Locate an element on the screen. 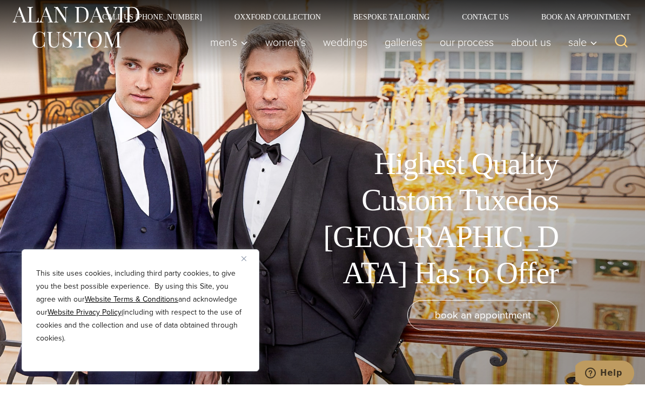 This screenshot has width=645, height=393. button: View Search Form is located at coordinates (621, 42).